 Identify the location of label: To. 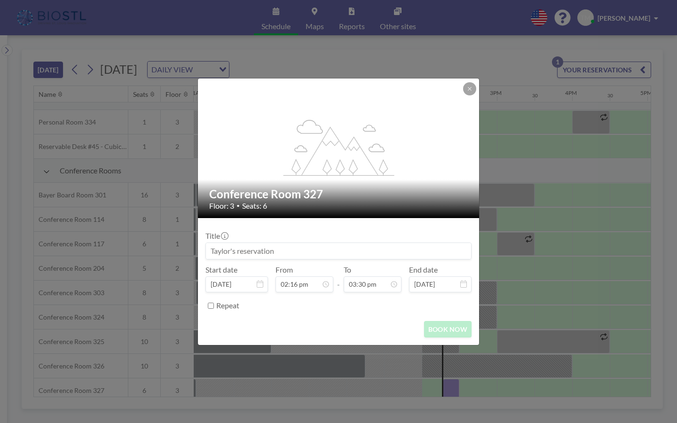
(347, 270).